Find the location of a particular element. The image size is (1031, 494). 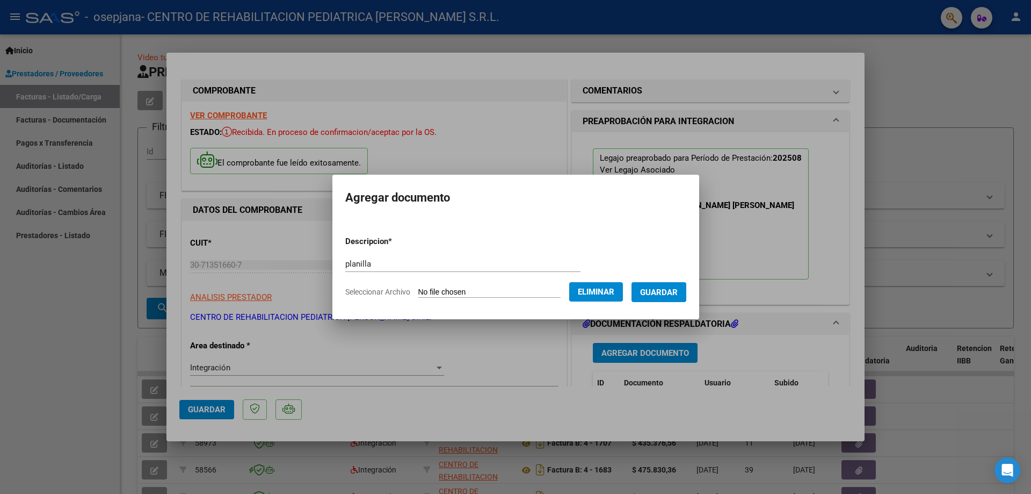

button: Guardar is located at coordinates (659, 292).